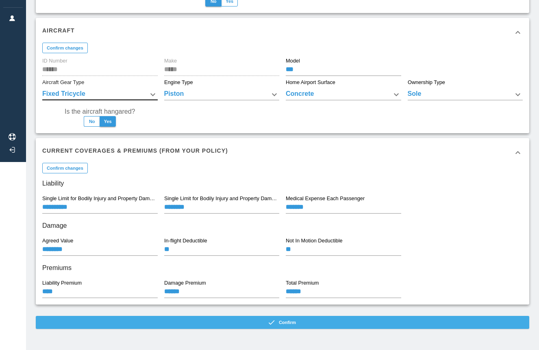 The width and height of the screenshot is (539, 350). What do you see at coordinates (185, 283) in the screenshot?
I see `label: Damage Premium` at bounding box center [185, 283].